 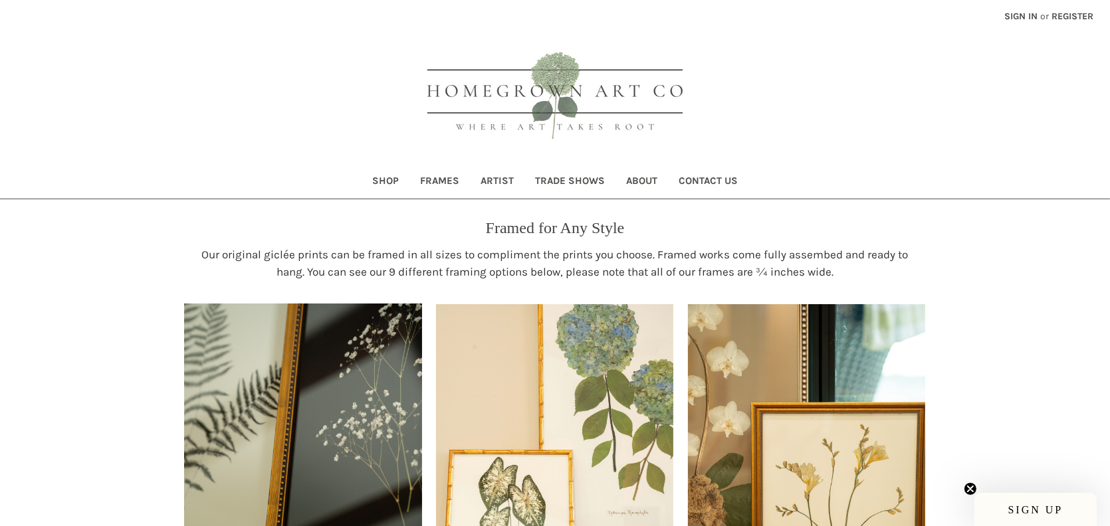 What do you see at coordinates (970, 489) in the screenshot?
I see `button: Close teaser` at bounding box center [970, 489].